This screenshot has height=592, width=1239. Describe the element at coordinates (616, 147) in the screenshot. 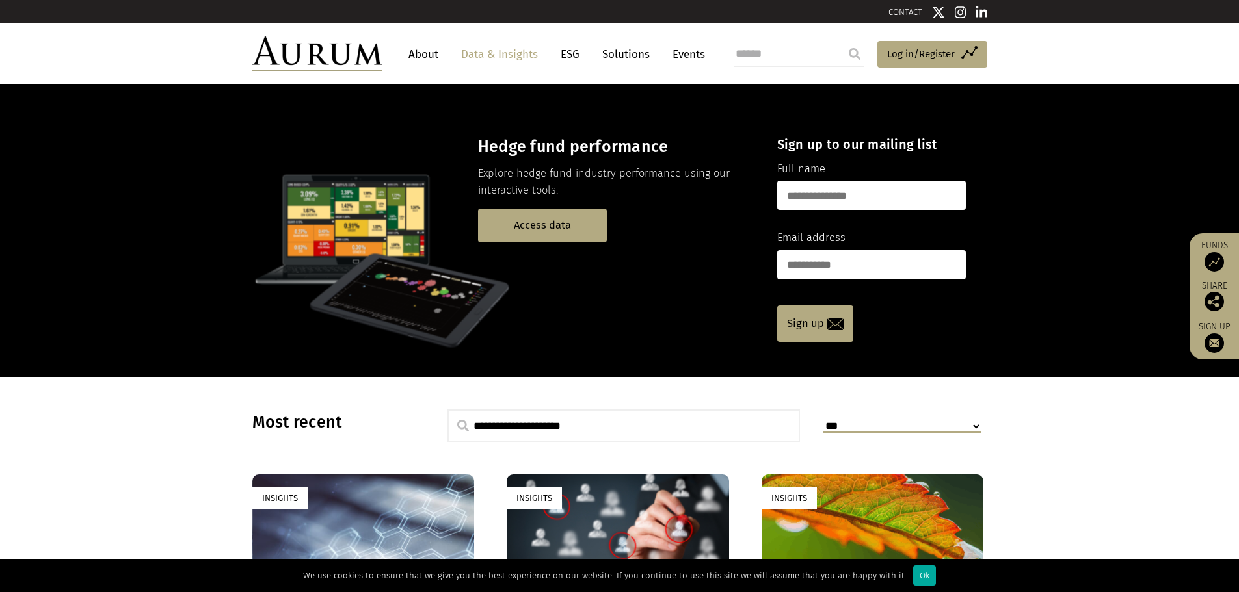

I see `h3: Hedge fund performance` at that location.